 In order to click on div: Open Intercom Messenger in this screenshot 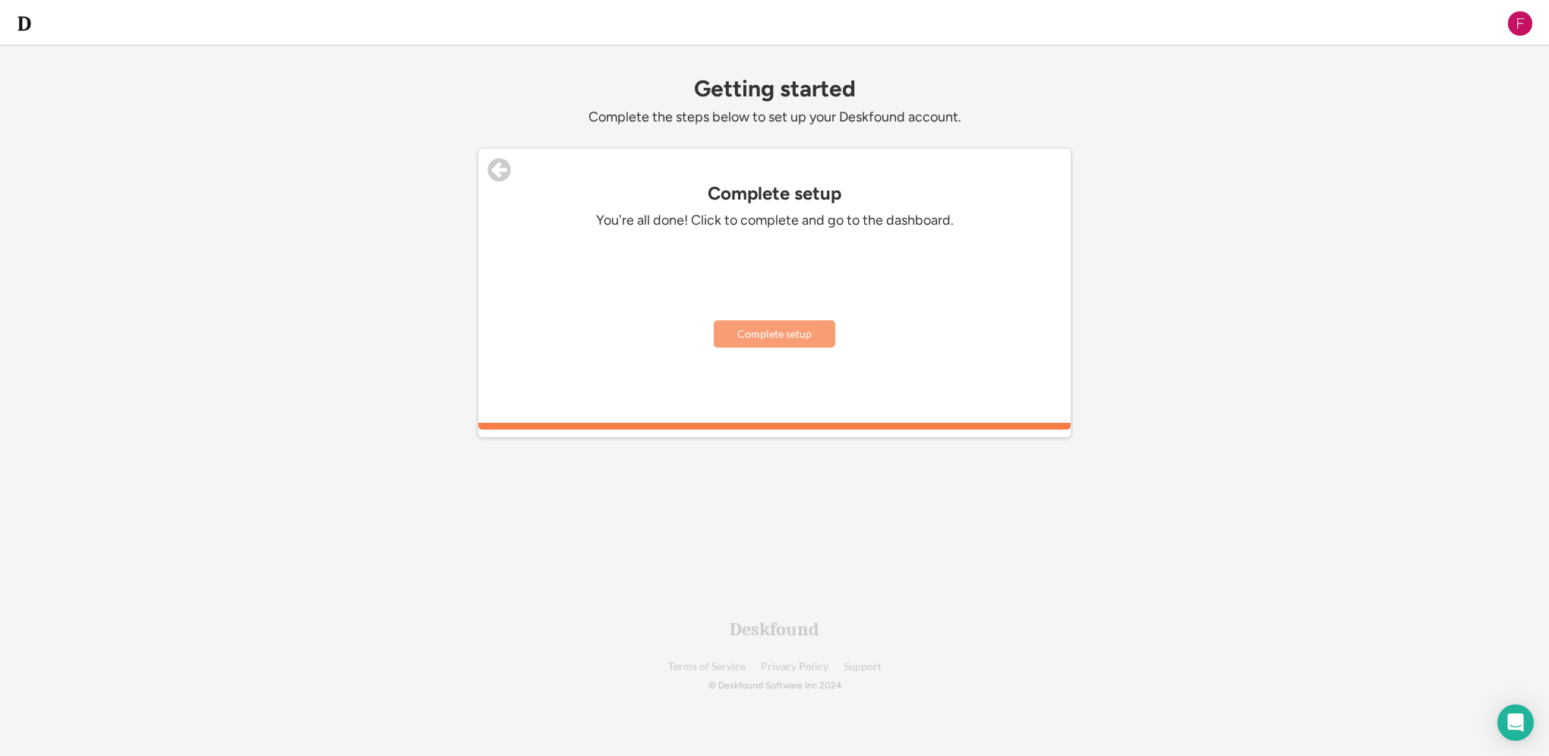, I will do `click(1515, 723)`.